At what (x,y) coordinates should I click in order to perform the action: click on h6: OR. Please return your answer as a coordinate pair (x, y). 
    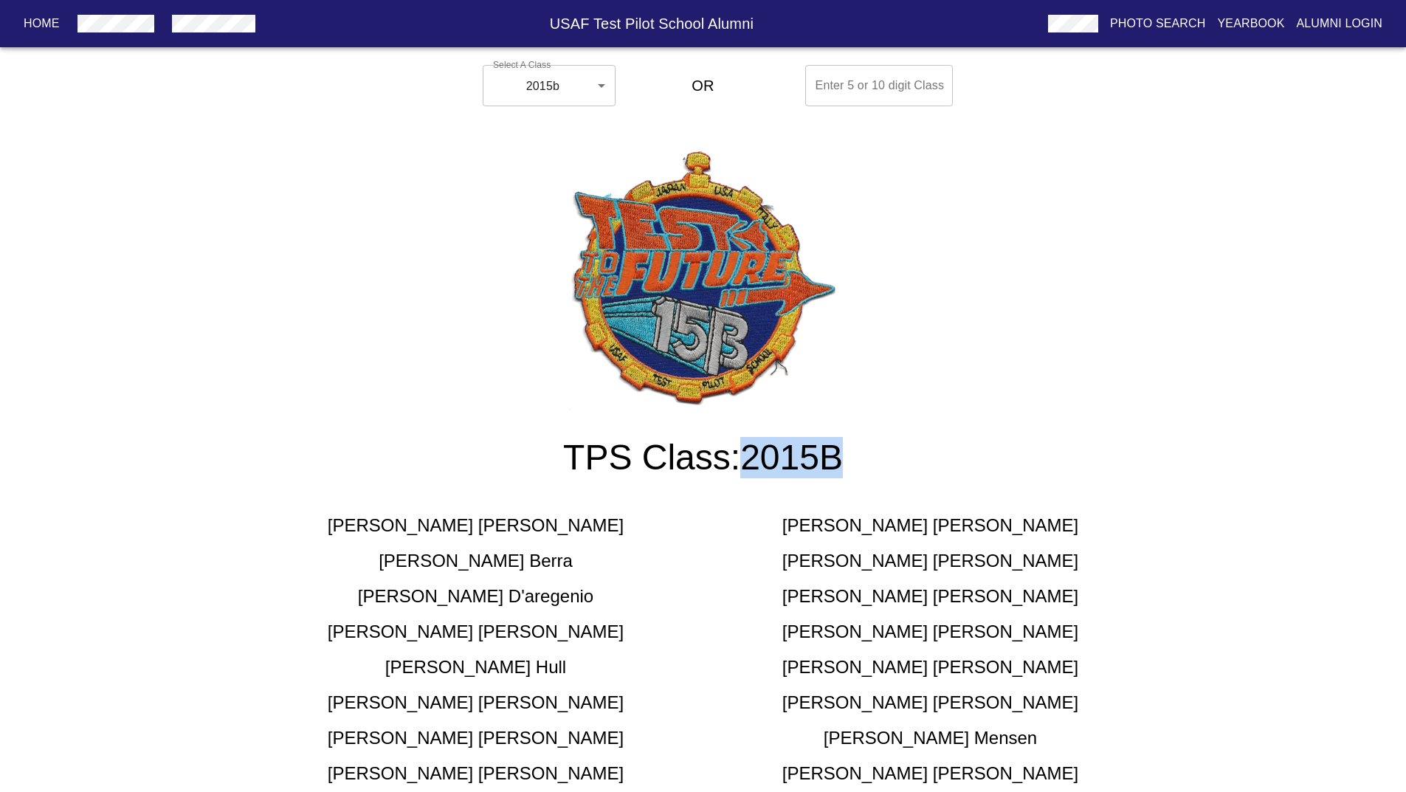
    Looking at the image, I should click on (703, 86).